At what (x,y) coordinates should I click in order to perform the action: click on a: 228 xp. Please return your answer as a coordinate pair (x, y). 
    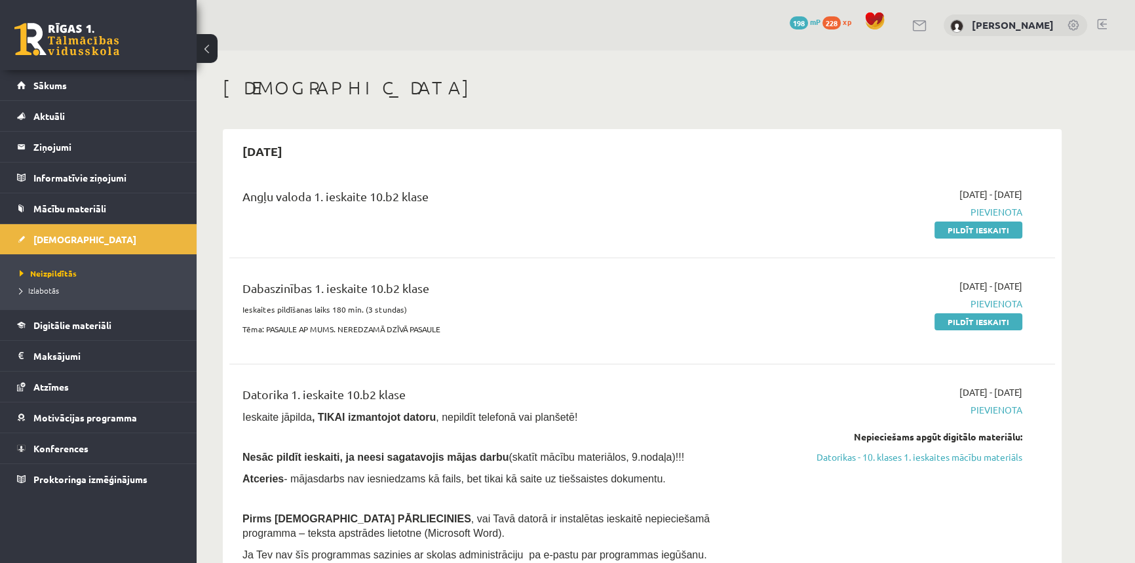
    Looking at the image, I should click on (840, 22).